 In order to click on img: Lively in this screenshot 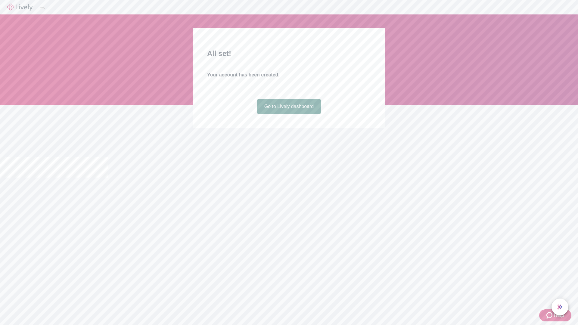, I will do `click(20, 7)`.